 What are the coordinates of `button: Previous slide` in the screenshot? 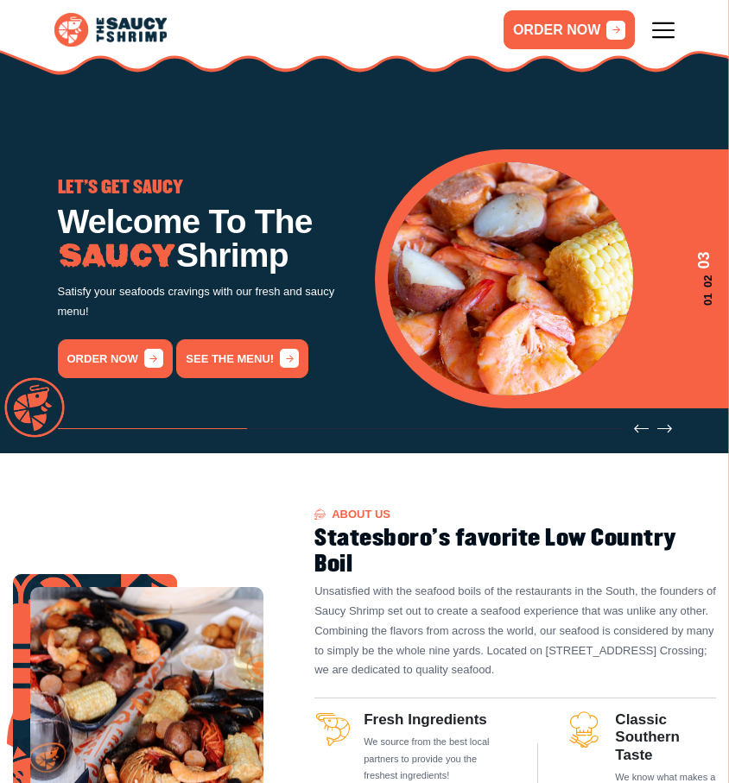 It's located at (641, 428).